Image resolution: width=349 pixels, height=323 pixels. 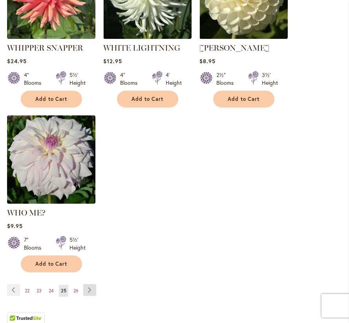 I want to click on span: 22, so click(x=27, y=291).